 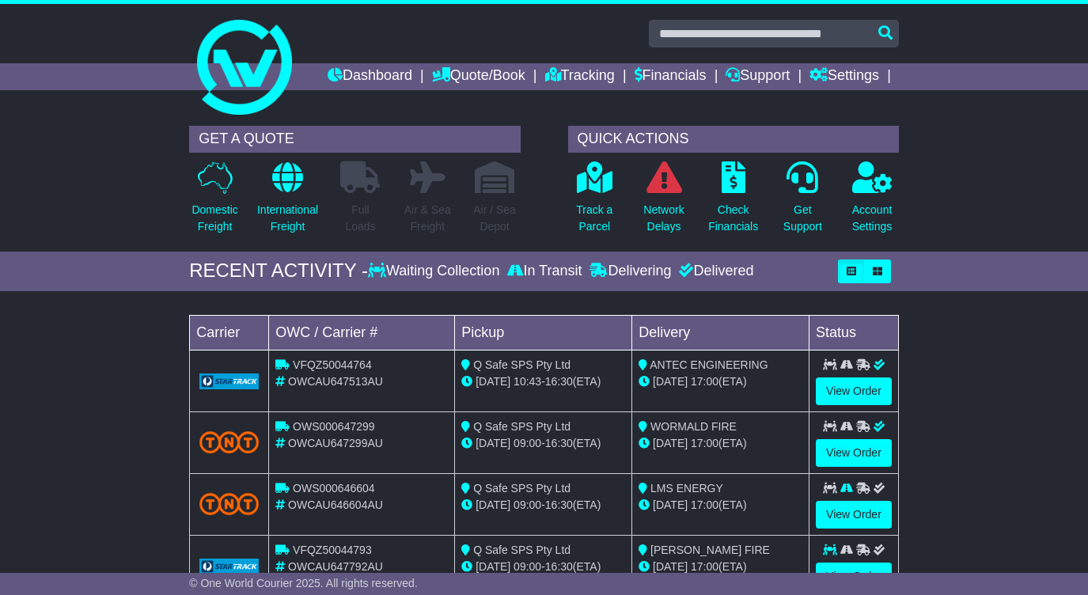 What do you see at coordinates (845, 77) in the screenshot?
I see `a: Settings` at bounding box center [845, 77].